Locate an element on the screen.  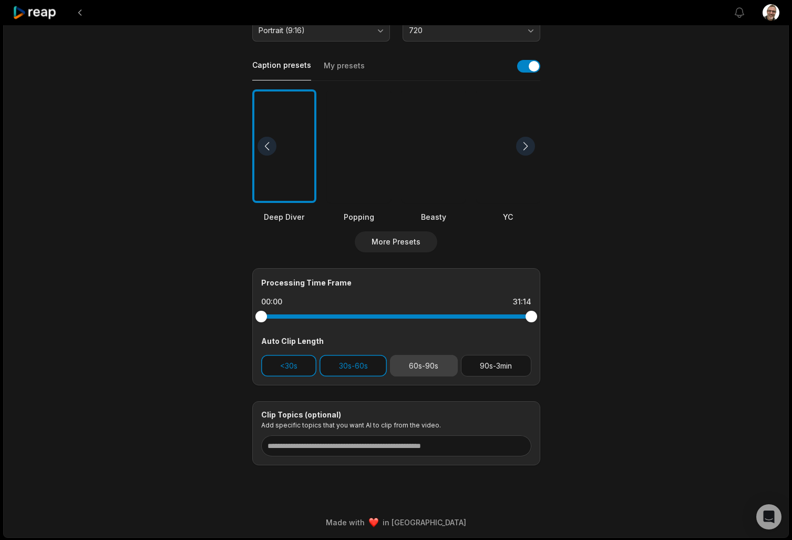
div: Open Intercom Messenger is located at coordinates (769, 517).